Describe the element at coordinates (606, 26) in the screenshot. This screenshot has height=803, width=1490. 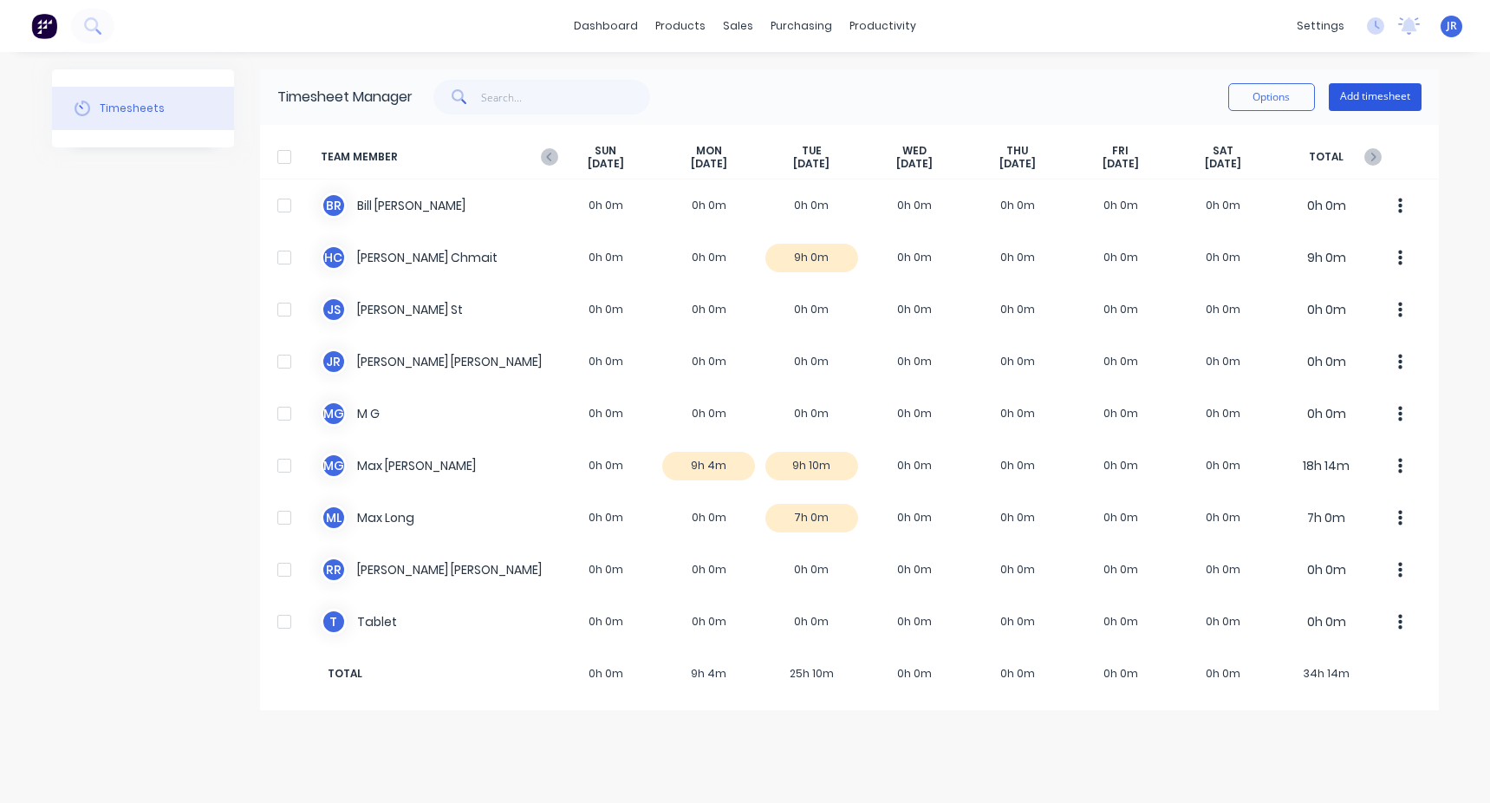
I see `a: dashboard` at that location.